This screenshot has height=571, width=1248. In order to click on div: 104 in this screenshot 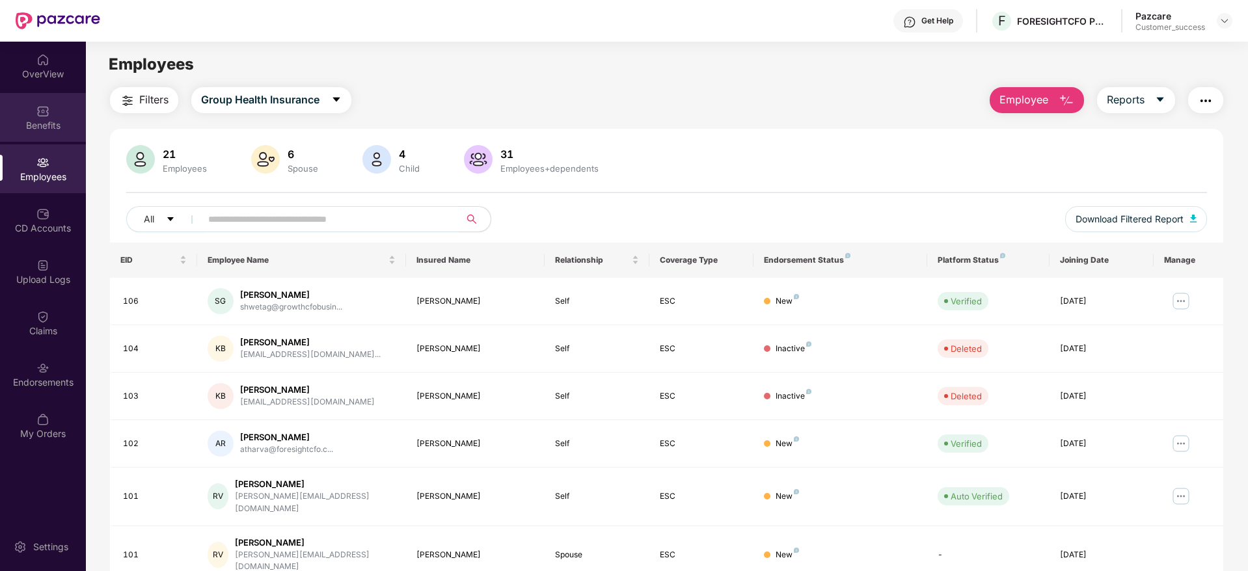, I will do `click(155, 349)`.